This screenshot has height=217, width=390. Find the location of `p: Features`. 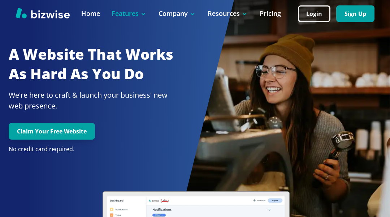

p: Features is located at coordinates (129, 13).